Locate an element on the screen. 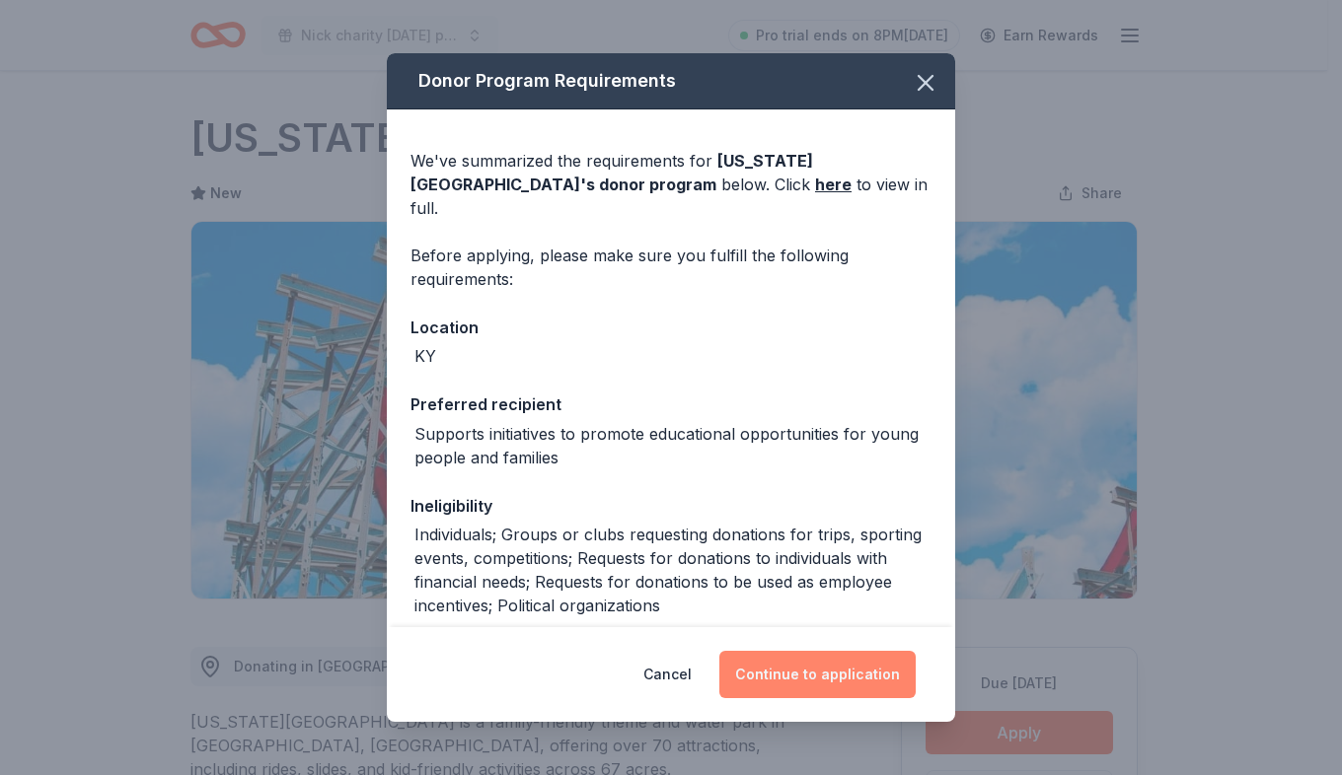 The height and width of the screenshot is (775, 1342). a: here is located at coordinates (833, 184).